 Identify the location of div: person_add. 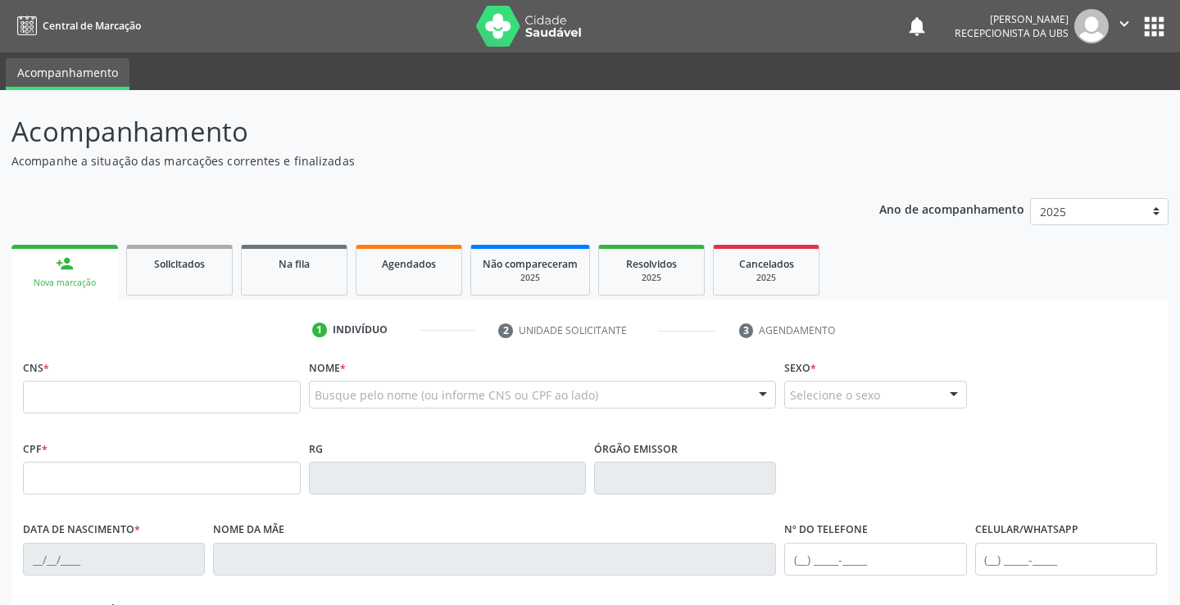
(65, 264).